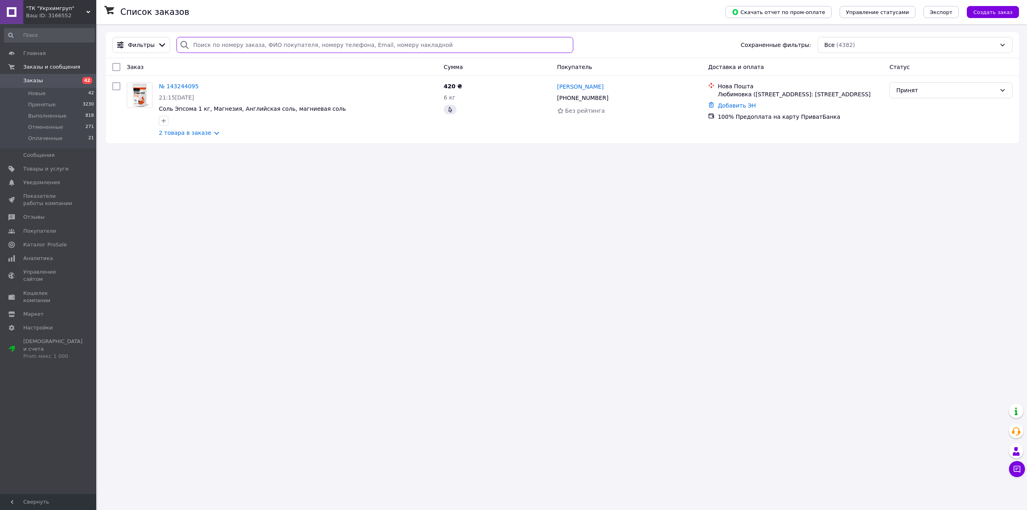 Image resolution: width=1027 pixels, height=510 pixels. Describe the element at coordinates (49, 276) in the screenshot. I see `span: Управление сайтом` at that location.